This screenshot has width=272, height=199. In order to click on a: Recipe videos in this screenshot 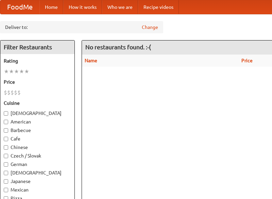, I will do `click(158, 7)`.